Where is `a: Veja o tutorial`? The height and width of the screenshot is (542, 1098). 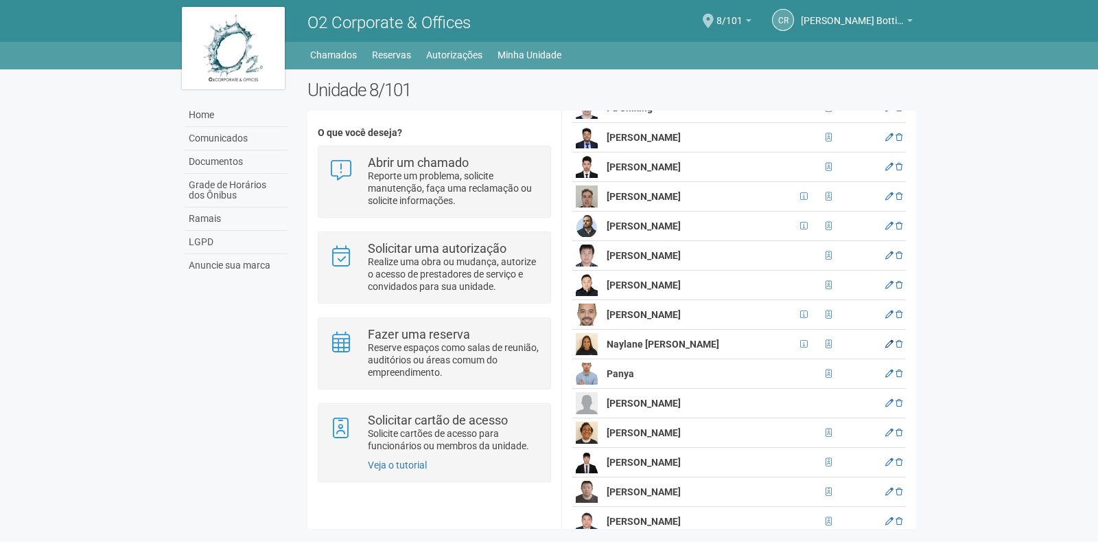
a: Veja o tutorial is located at coordinates (397, 465).